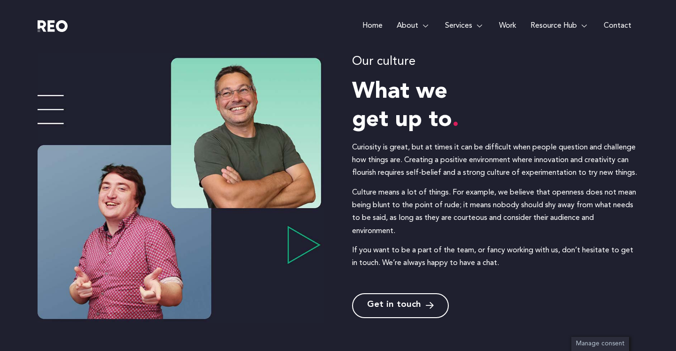 The image size is (676, 351). I want to click on p: If you want to be a part of the team, or fancy working with us, don’t hesitate to get in touch. W..., so click(496, 257).